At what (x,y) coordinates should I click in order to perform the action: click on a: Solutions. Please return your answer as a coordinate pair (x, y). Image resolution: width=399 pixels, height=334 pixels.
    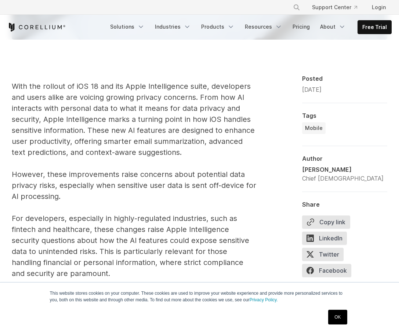
    Looking at the image, I should click on (127, 27).